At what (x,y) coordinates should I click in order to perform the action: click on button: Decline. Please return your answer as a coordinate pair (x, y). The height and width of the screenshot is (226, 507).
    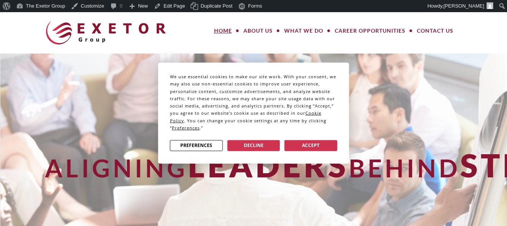
    Looking at the image, I should click on (253, 145).